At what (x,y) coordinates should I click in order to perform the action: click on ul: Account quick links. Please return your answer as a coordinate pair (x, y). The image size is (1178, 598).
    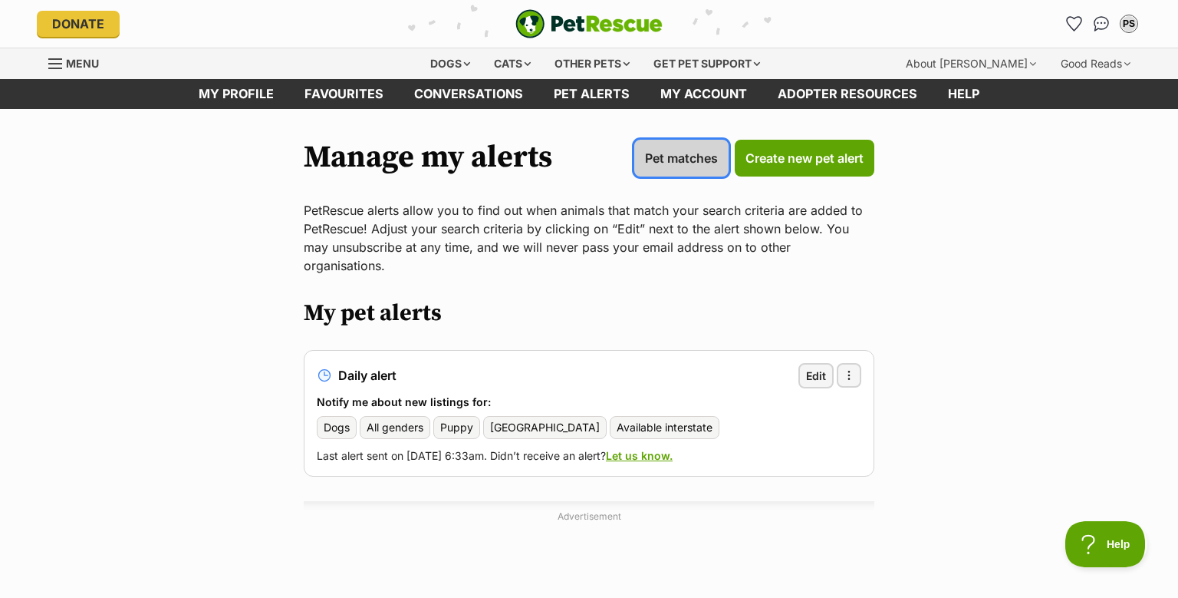
    Looking at the image, I should click on (1101, 24).